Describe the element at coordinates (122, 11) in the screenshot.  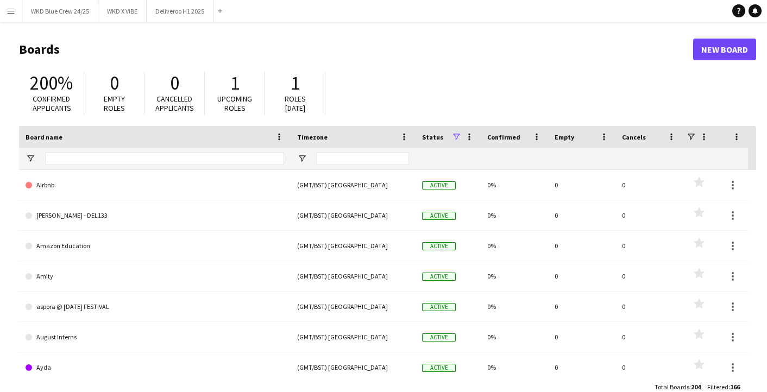
I see `button: WKD X VIBE` at that location.